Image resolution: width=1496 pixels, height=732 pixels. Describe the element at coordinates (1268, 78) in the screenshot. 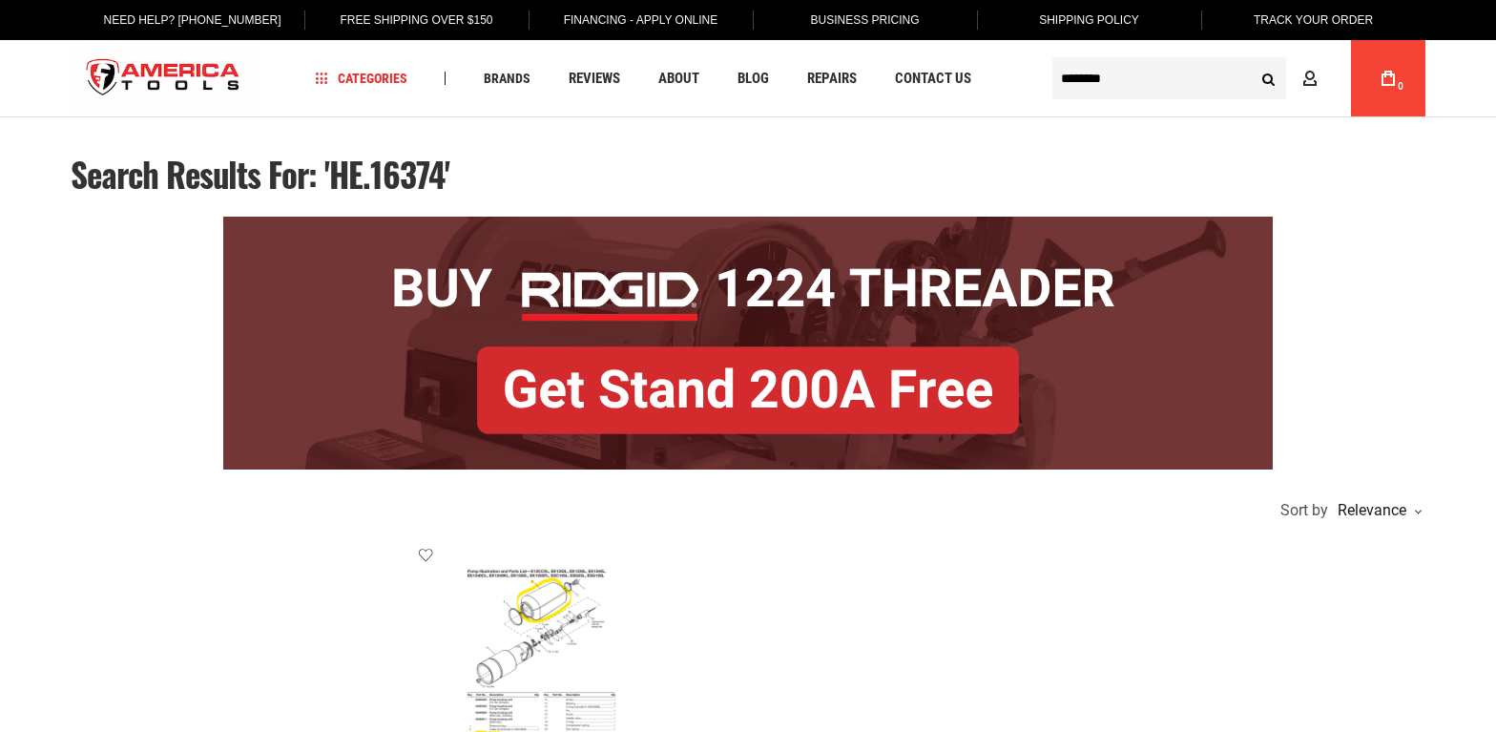

I see `button: Search` at that location.